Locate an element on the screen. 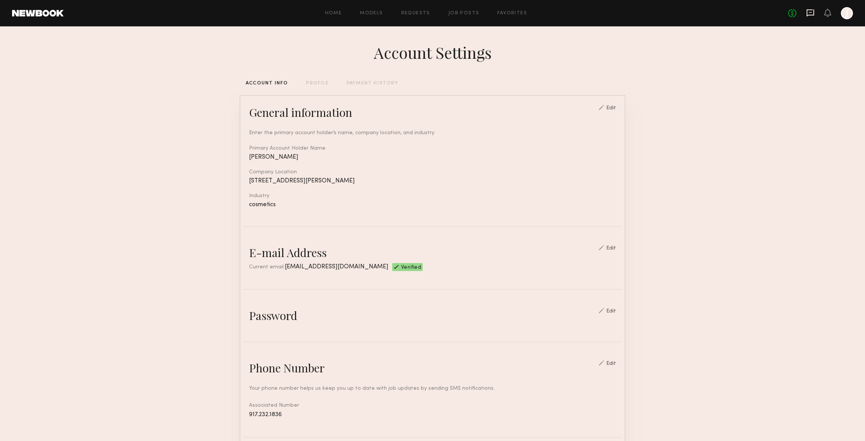  span: 917.232.1836 is located at coordinates (265, 415).